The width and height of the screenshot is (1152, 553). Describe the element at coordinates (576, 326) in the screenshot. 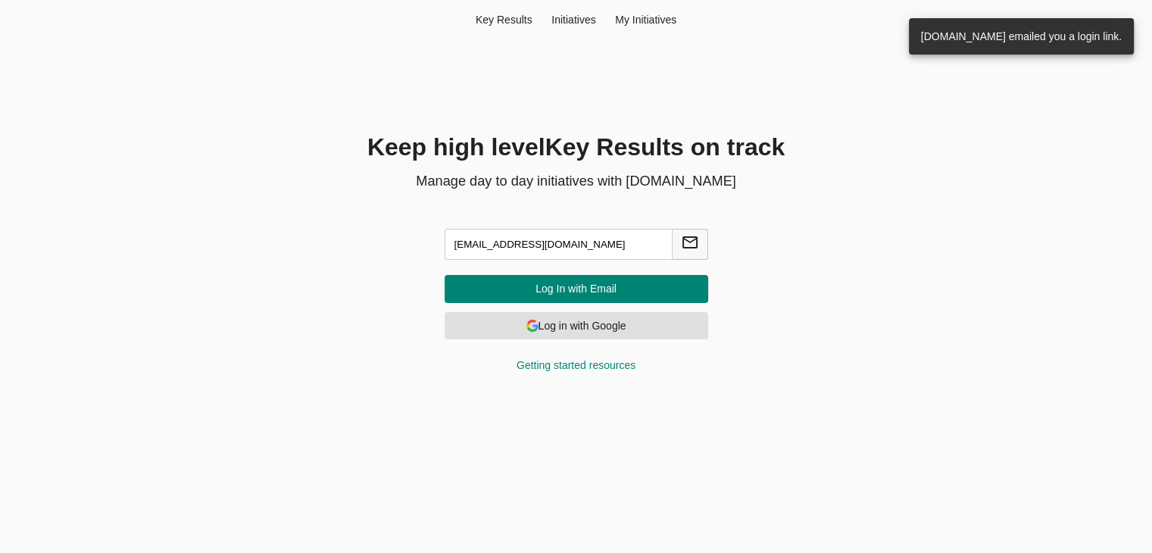

I see `span: Log in with Google` at that location.